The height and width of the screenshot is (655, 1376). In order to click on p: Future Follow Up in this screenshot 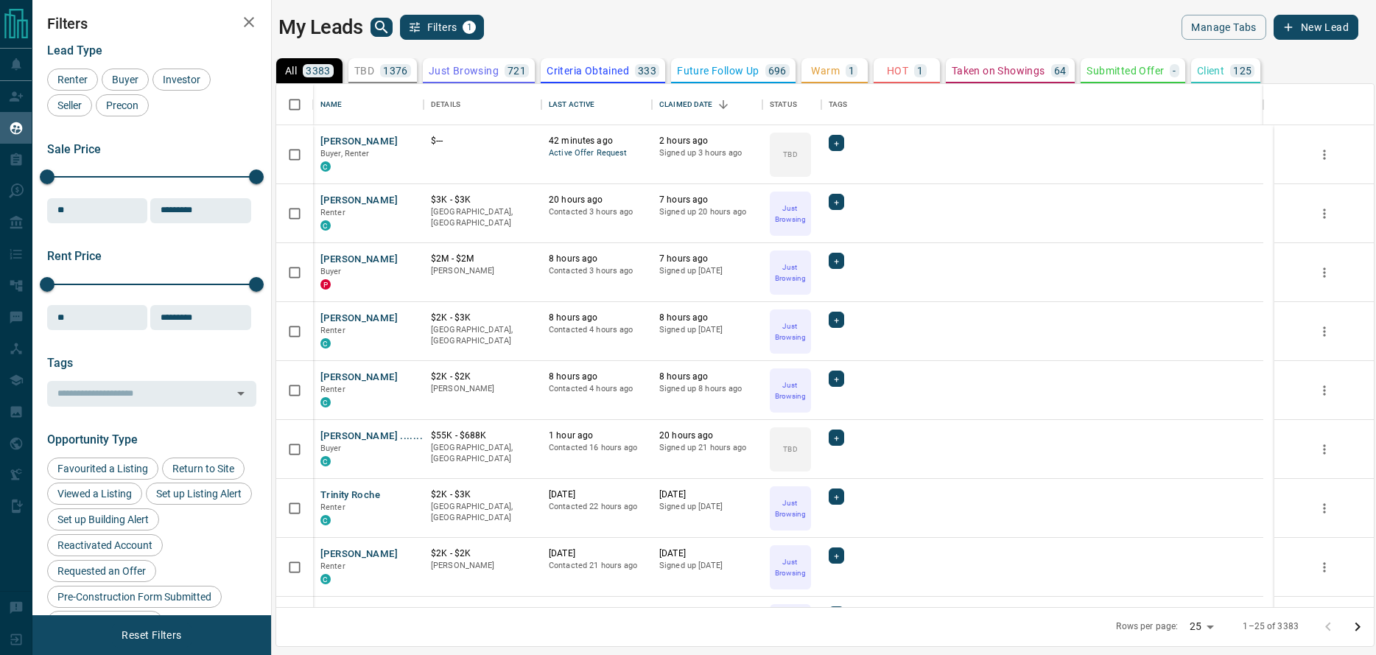, I will do `click(717, 71)`.